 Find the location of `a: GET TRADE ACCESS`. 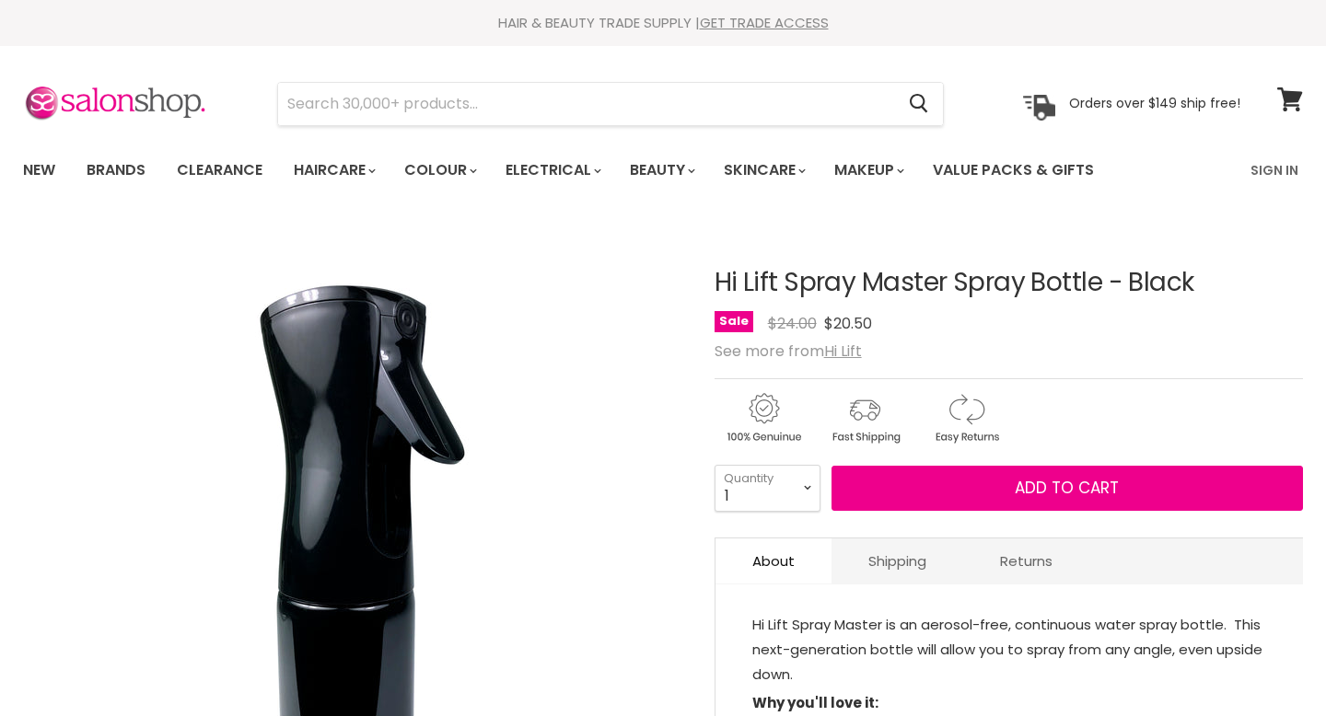

a: GET TRADE ACCESS is located at coordinates (764, 22).